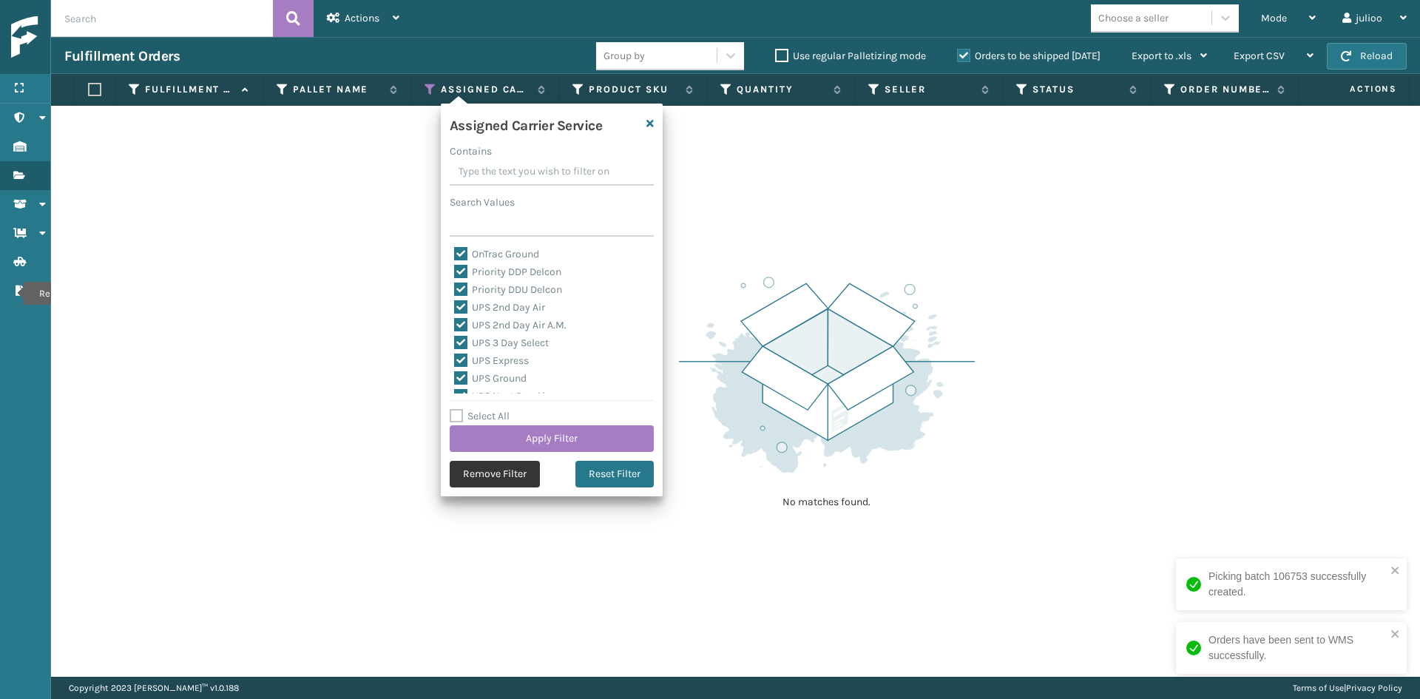  What do you see at coordinates (1076, 89) in the screenshot?
I see `label: Status` at bounding box center [1076, 89].